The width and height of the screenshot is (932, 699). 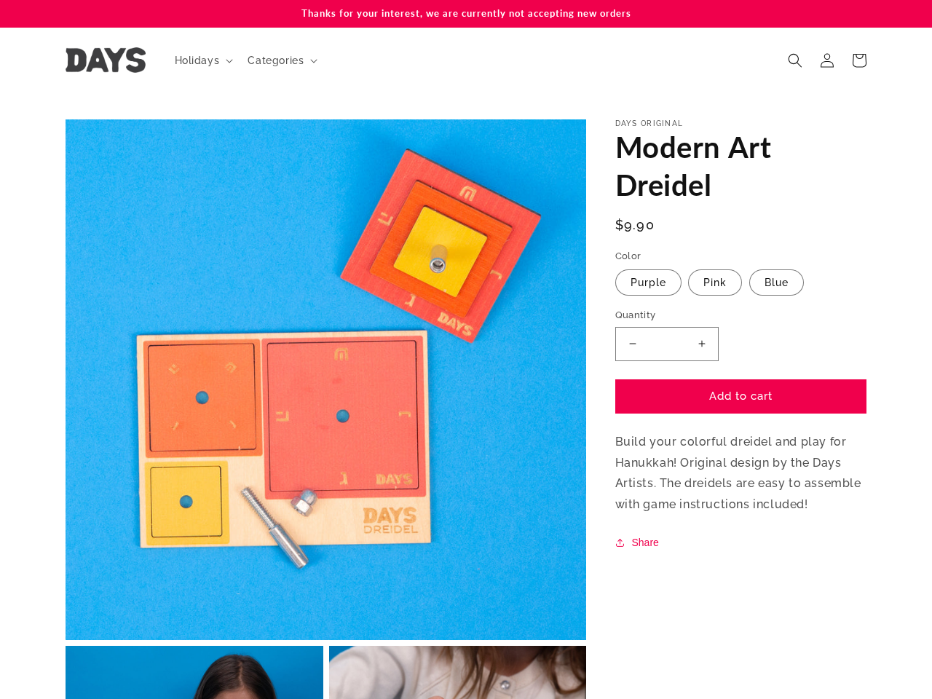 I want to click on summary: Holidays, so click(x=202, y=60).